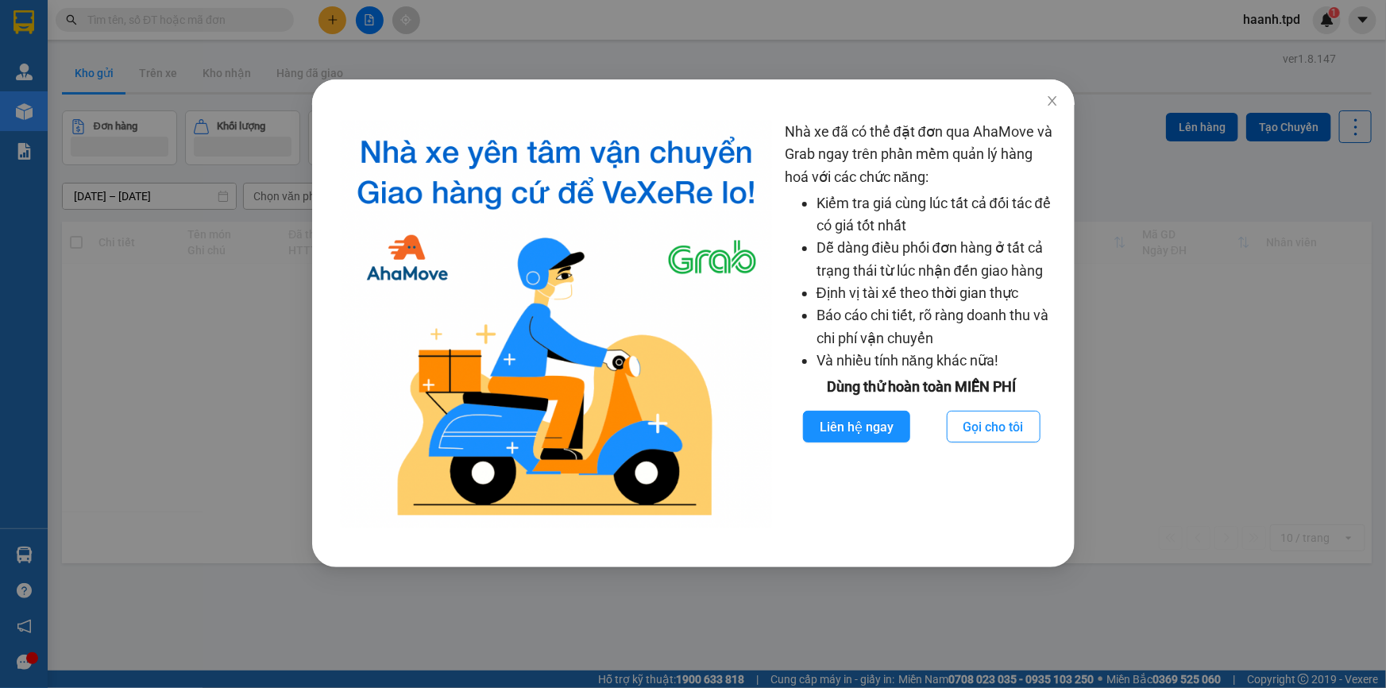  Describe the element at coordinates (556, 324) in the screenshot. I see `img: logo` at that location.